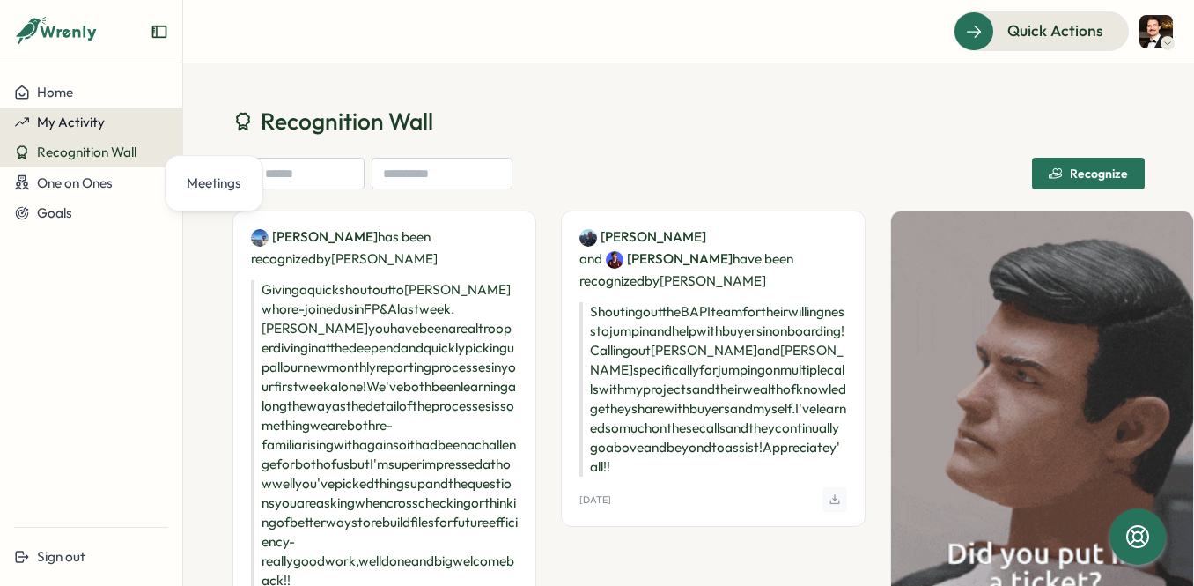 The height and width of the screenshot is (586, 1194). Describe the element at coordinates (1156, 32) in the screenshot. I see `img: Carlton Huber` at that location.